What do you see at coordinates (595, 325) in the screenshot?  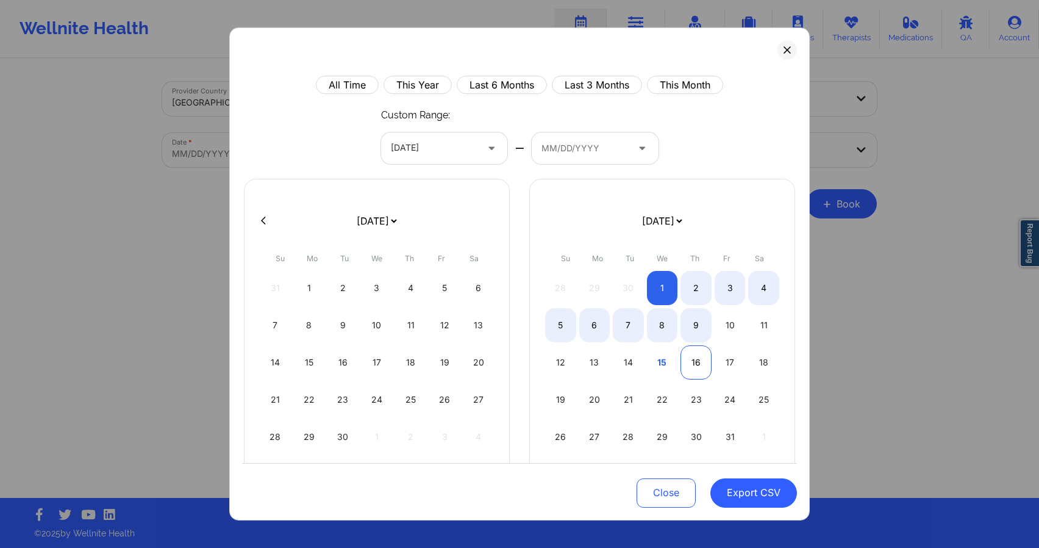 I see `div: Mon Oct 06 2025` at bounding box center [595, 325].